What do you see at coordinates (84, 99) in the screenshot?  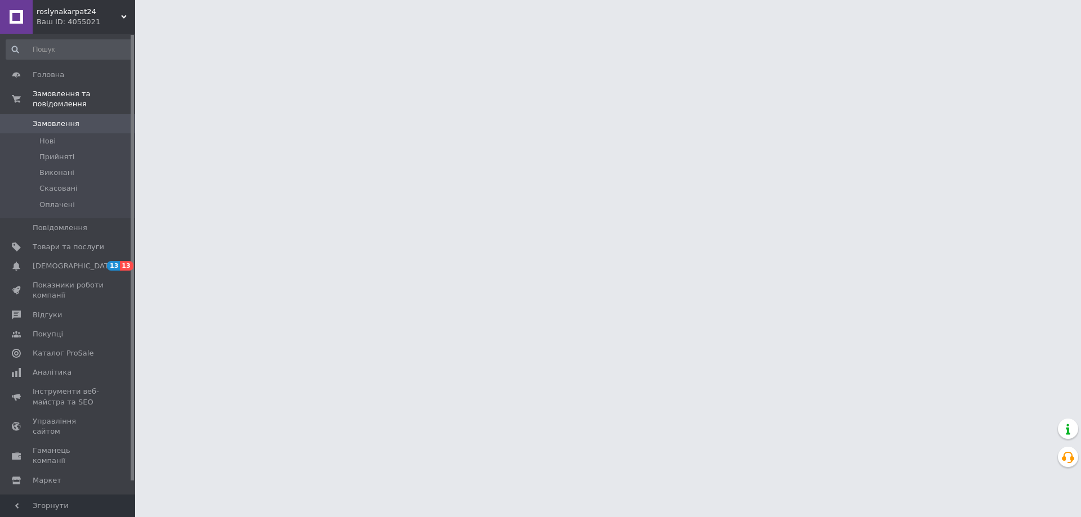 I see `span: Замовлення та повідомлення` at bounding box center [84, 99].